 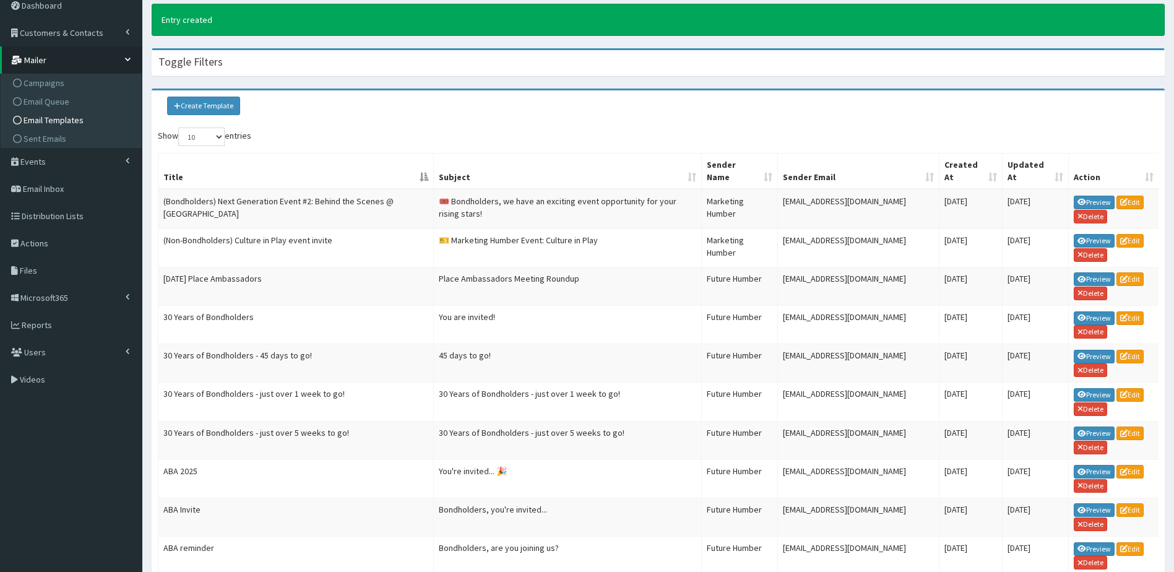 What do you see at coordinates (44, 83) in the screenshot?
I see `span: Campaigns` at bounding box center [44, 83].